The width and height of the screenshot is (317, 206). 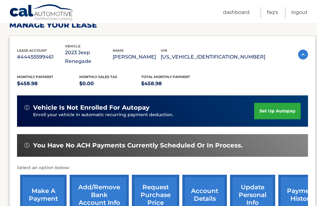 I want to click on span: vehicle is not enrolled for autopay, so click(x=91, y=108).